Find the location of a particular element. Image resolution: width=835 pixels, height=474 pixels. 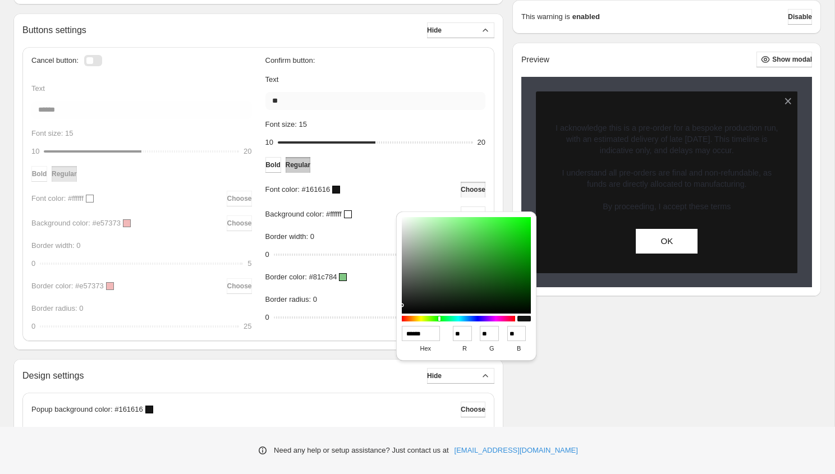

p: Border color: #81c784 is located at coordinates (301, 277).